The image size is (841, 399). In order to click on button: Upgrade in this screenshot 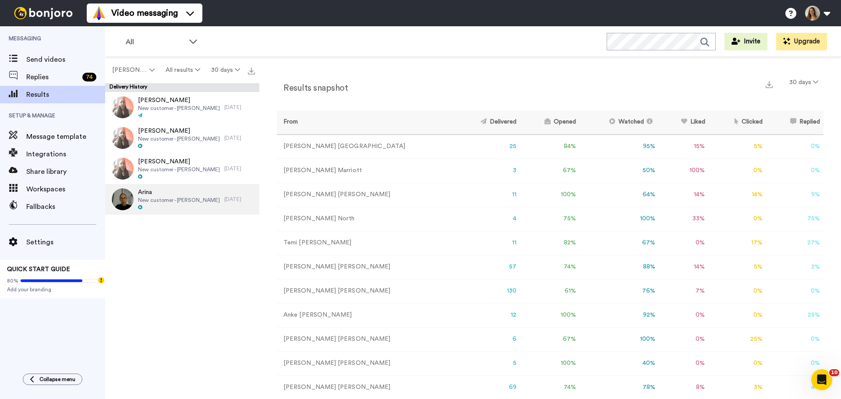, I will do `click(802, 42)`.